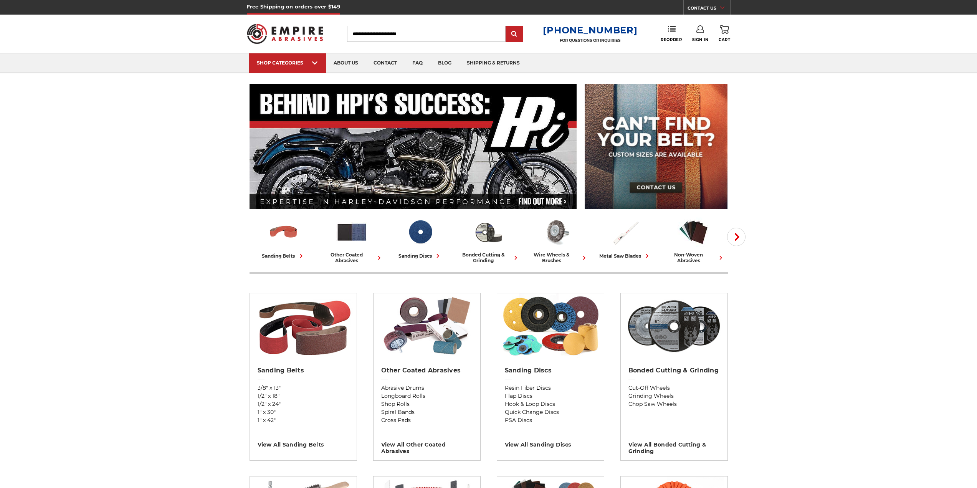 The width and height of the screenshot is (977, 488). I want to click on img: promo banner for custom belts., so click(656, 147).